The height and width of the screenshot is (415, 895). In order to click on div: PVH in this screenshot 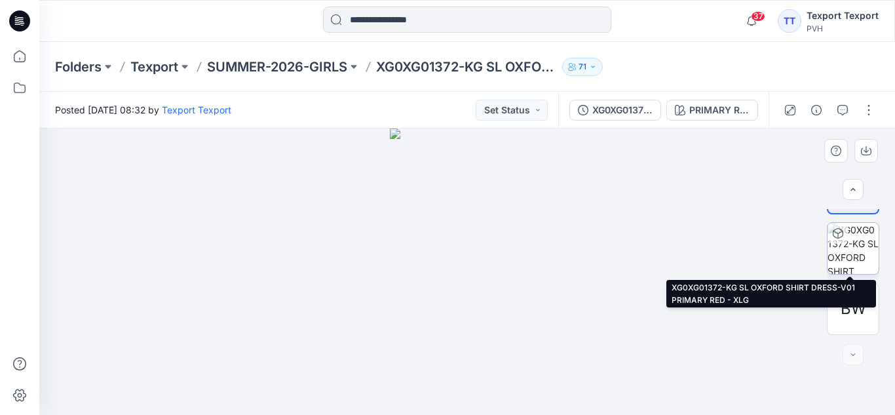, I will do `click(843, 28)`.